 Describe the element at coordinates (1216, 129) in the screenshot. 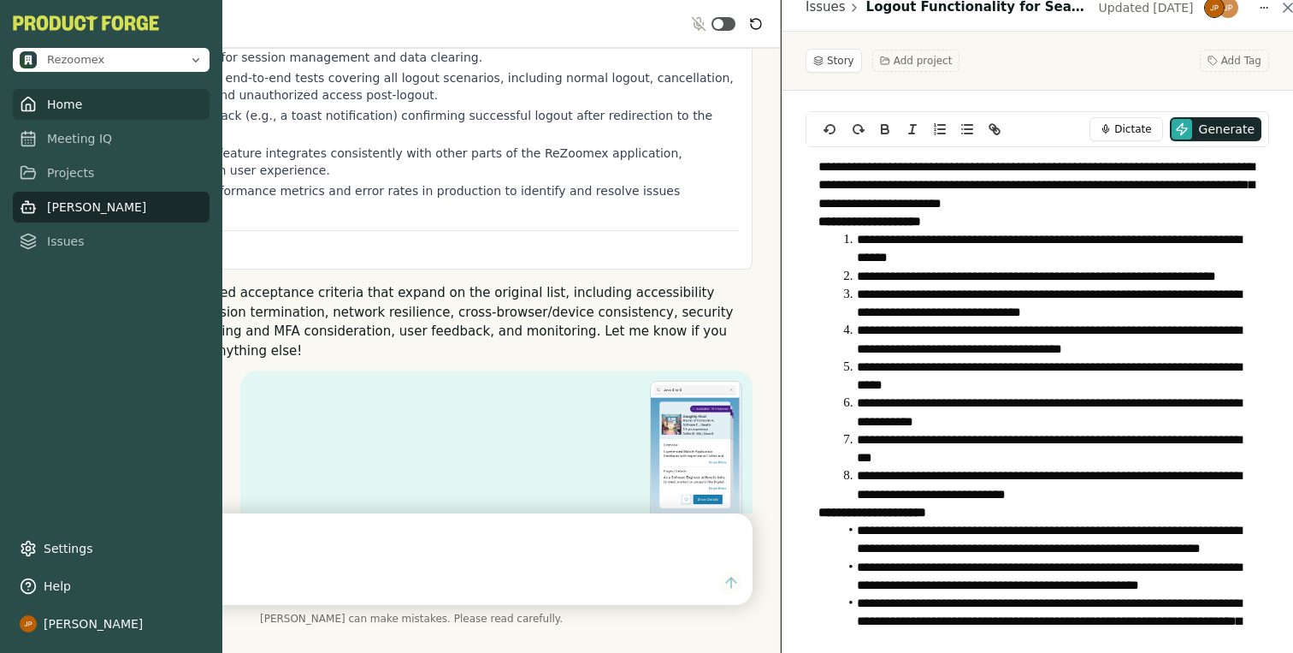

I see `button: Generate` at that location.